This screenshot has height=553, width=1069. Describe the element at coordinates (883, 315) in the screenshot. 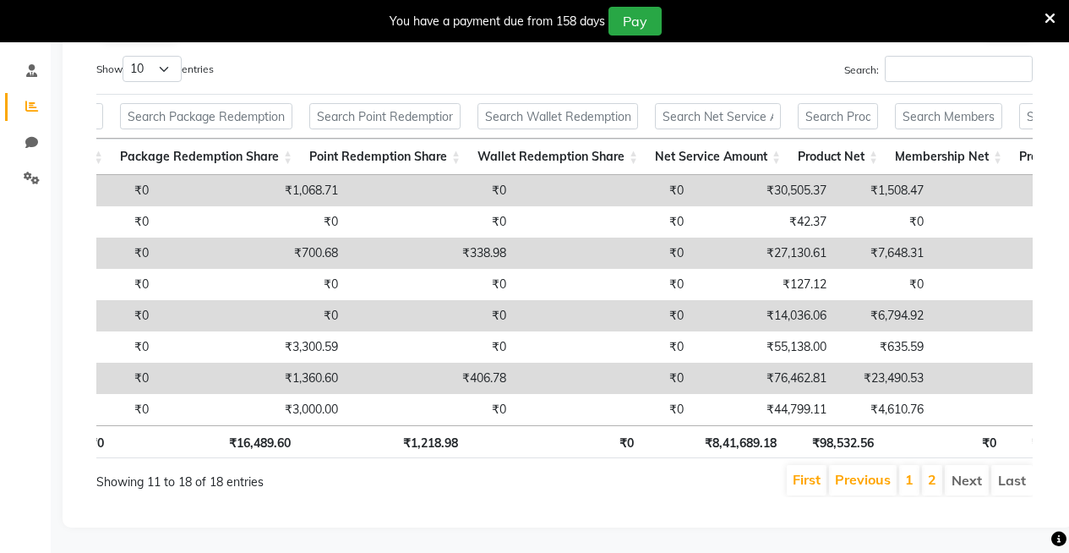

I see `td: ₹6,794.92` at that location.